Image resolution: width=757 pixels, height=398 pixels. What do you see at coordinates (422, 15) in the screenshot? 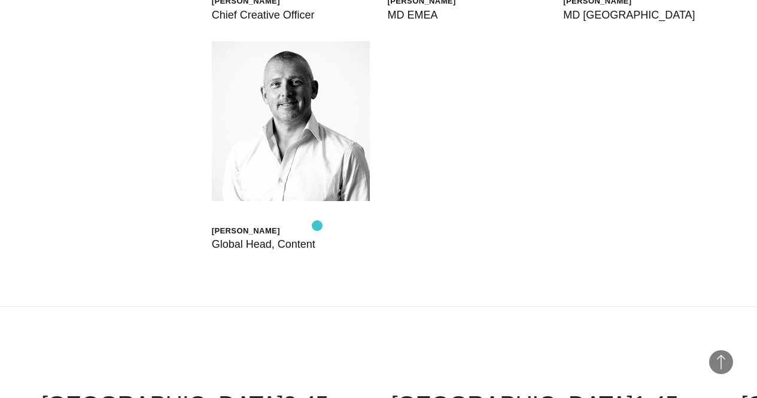
I see `div: MD EMEA` at bounding box center [422, 15].